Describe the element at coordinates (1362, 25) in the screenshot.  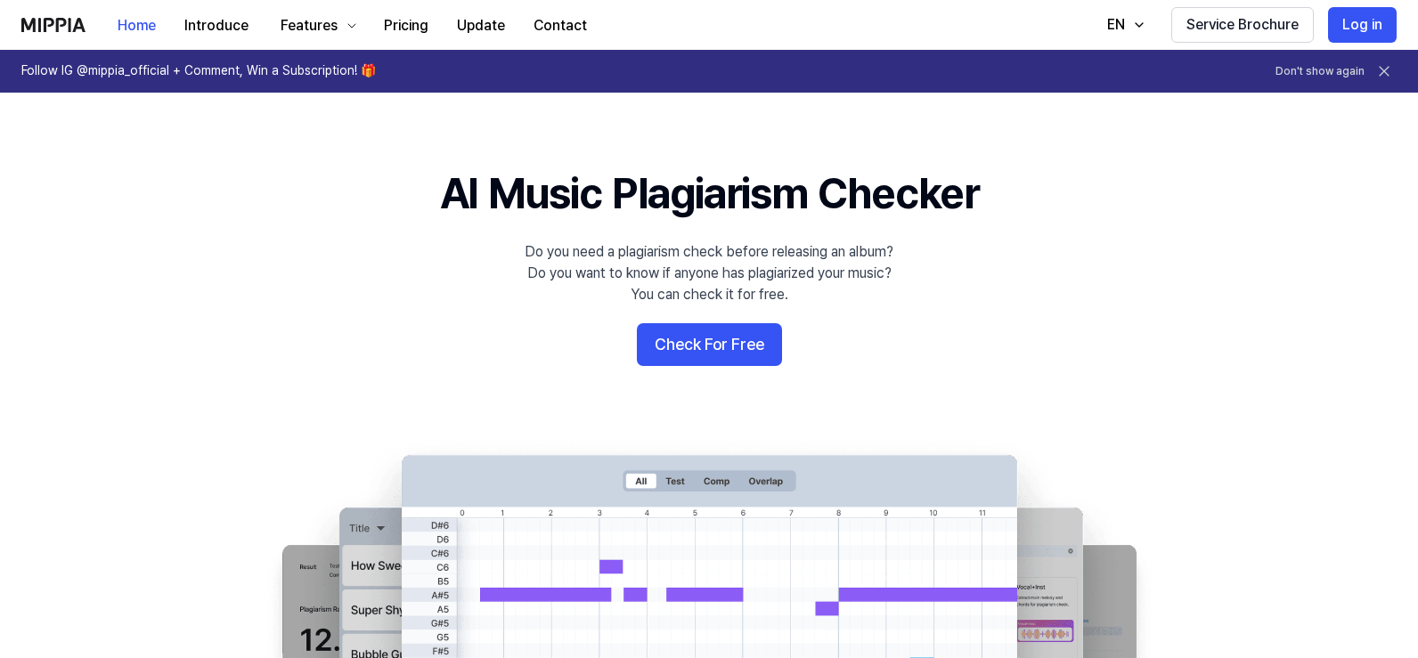
I see `a: Log in` at that location.